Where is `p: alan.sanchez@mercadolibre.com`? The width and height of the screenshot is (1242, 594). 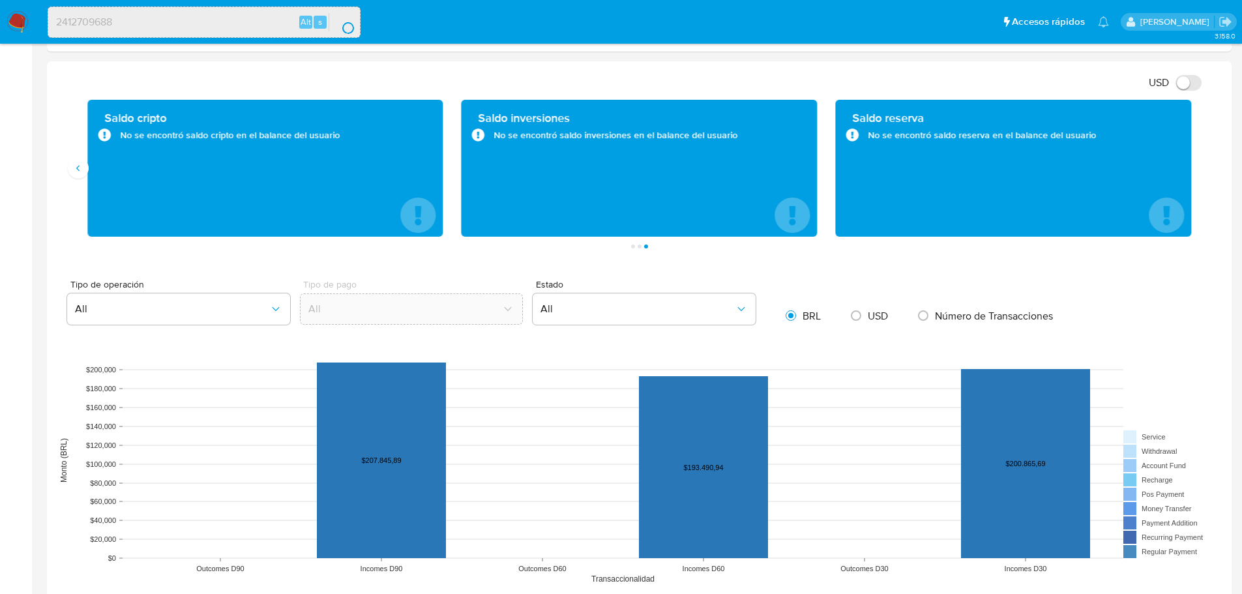 p: alan.sanchez@mercadolibre.com is located at coordinates (1177, 22).